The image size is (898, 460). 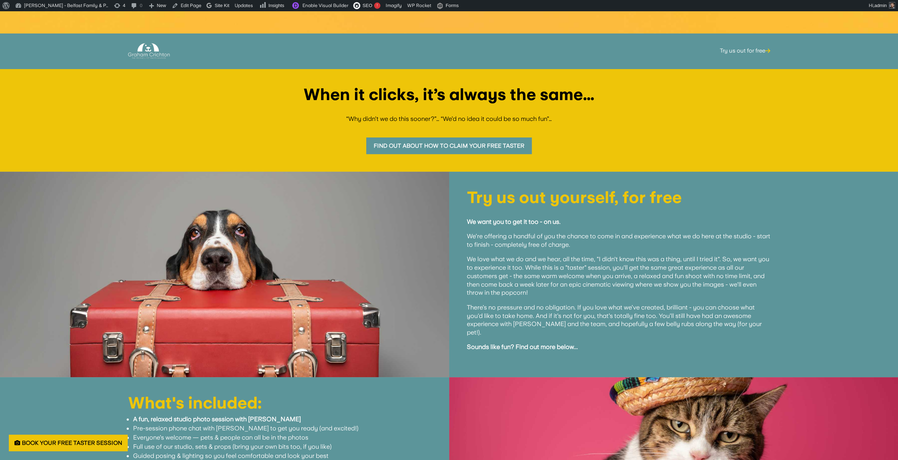 What do you see at coordinates (149, 51) in the screenshot?
I see `img: Graham Crichton Photography Logo - Graham Crichton - Belfast Family & Pet Photography Studio` at bounding box center [149, 51].